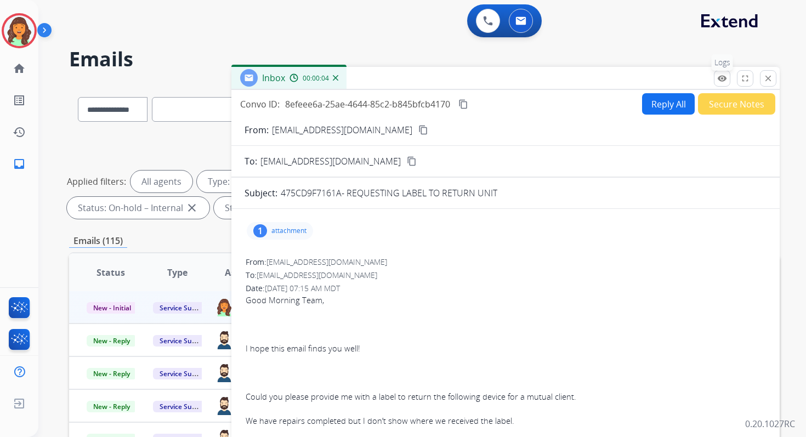 The width and height of the screenshot is (806, 437). Describe the element at coordinates (260, 104) in the screenshot. I see `p: Convo ID:` at that location.